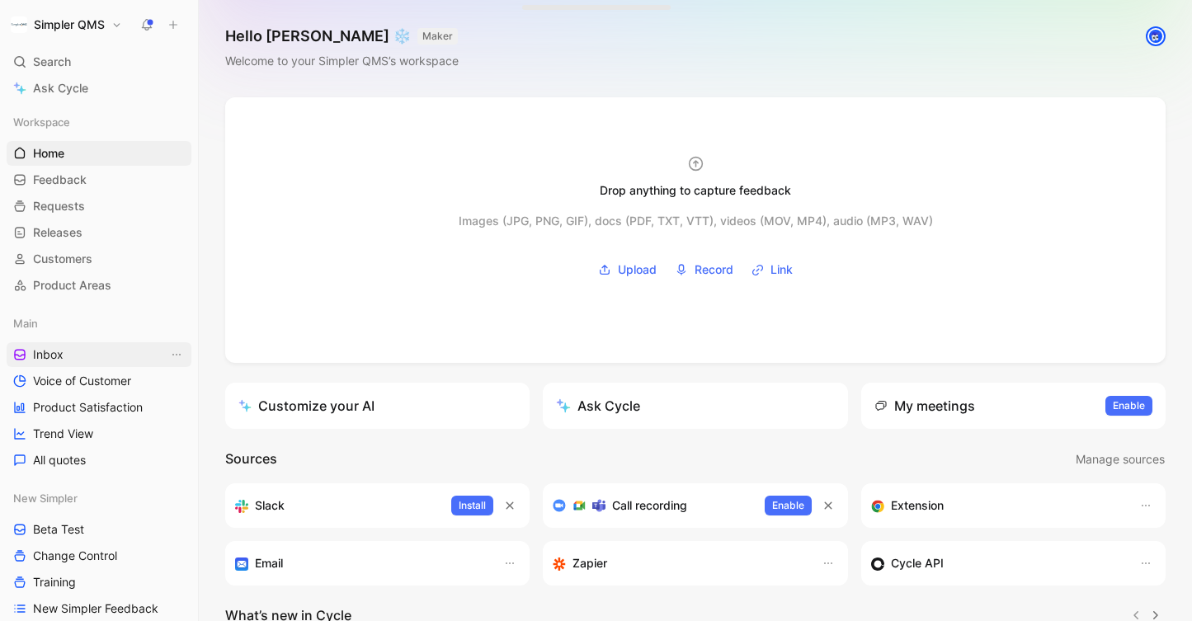 Image resolution: width=1192 pixels, height=621 pixels. What do you see at coordinates (59, 460) in the screenshot?
I see `span: All quotes` at bounding box center [59, 460].